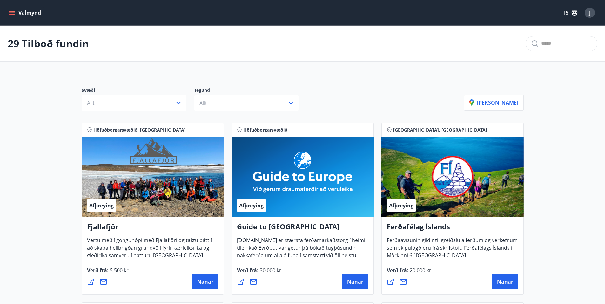 This screenshot has width=605, height=304. What do you see at coordinates (590, 13) in the screenshot?
I see `span: J` at bounding box center [590, 13].